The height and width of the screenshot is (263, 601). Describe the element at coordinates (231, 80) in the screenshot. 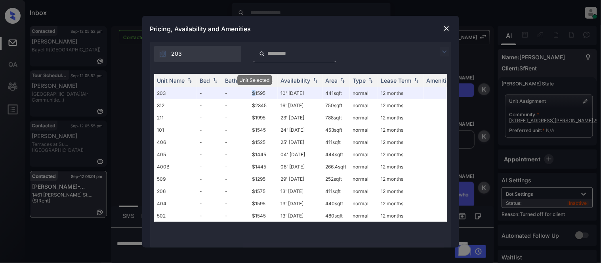

I see `div: Bath` at that location.